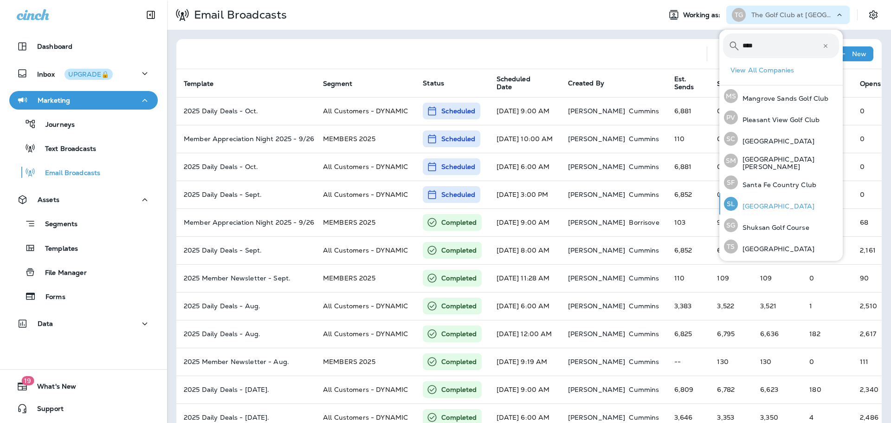 The width and height of the screenshot is (891, 423). Describe the element at coordinates (52, 388) in the screenshot. I see `span: What's New` at that location.